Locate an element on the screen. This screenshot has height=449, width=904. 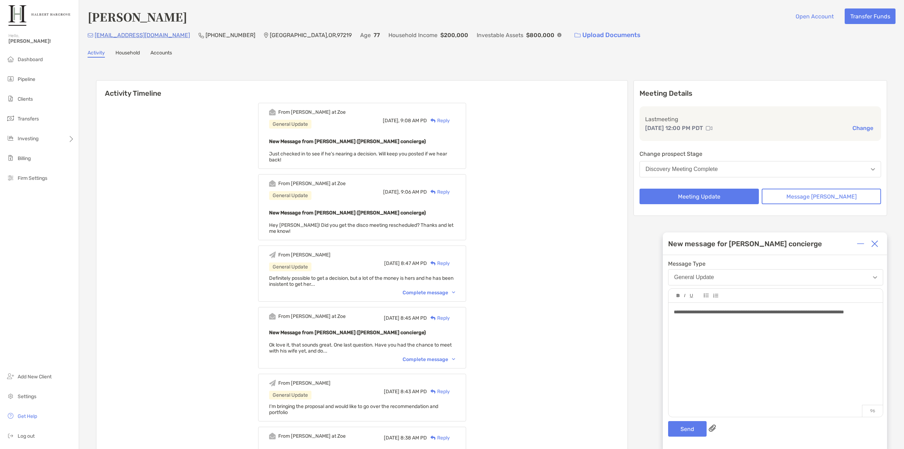
img: billing icon is located at coordinates (11, 158).